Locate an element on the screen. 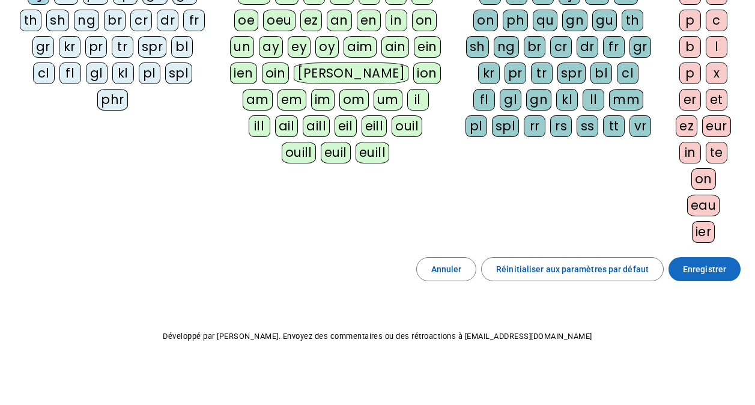 The height and width of the screenshot is (405, 755). button: Enregistrer is located at coordinates (704, 269).